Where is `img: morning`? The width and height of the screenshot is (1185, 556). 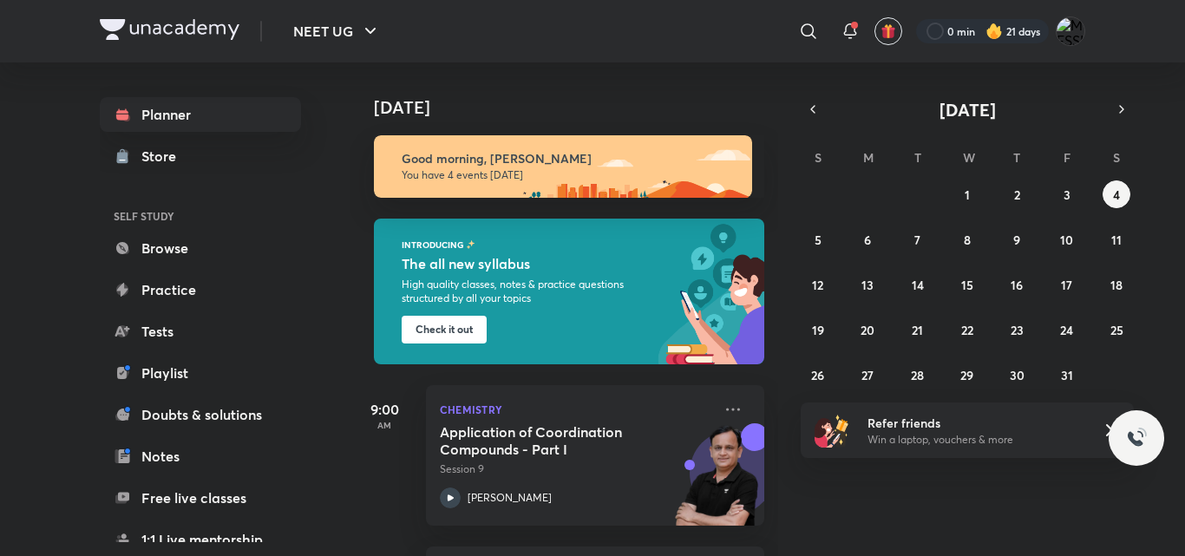 img: morning is located at coordinates (563, 167).